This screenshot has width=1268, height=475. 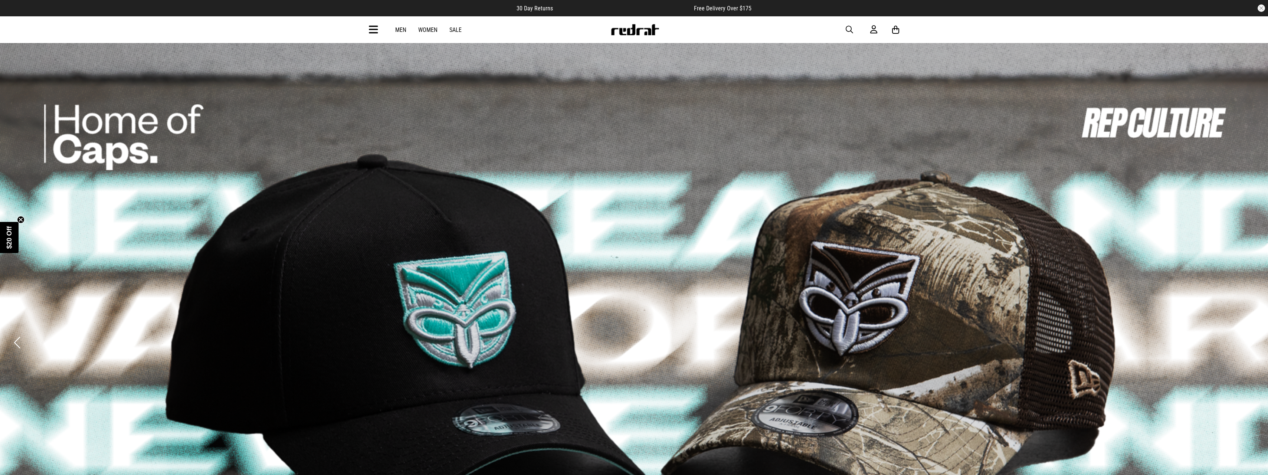 I want to click on a: Women, so click(x=428, y=30).